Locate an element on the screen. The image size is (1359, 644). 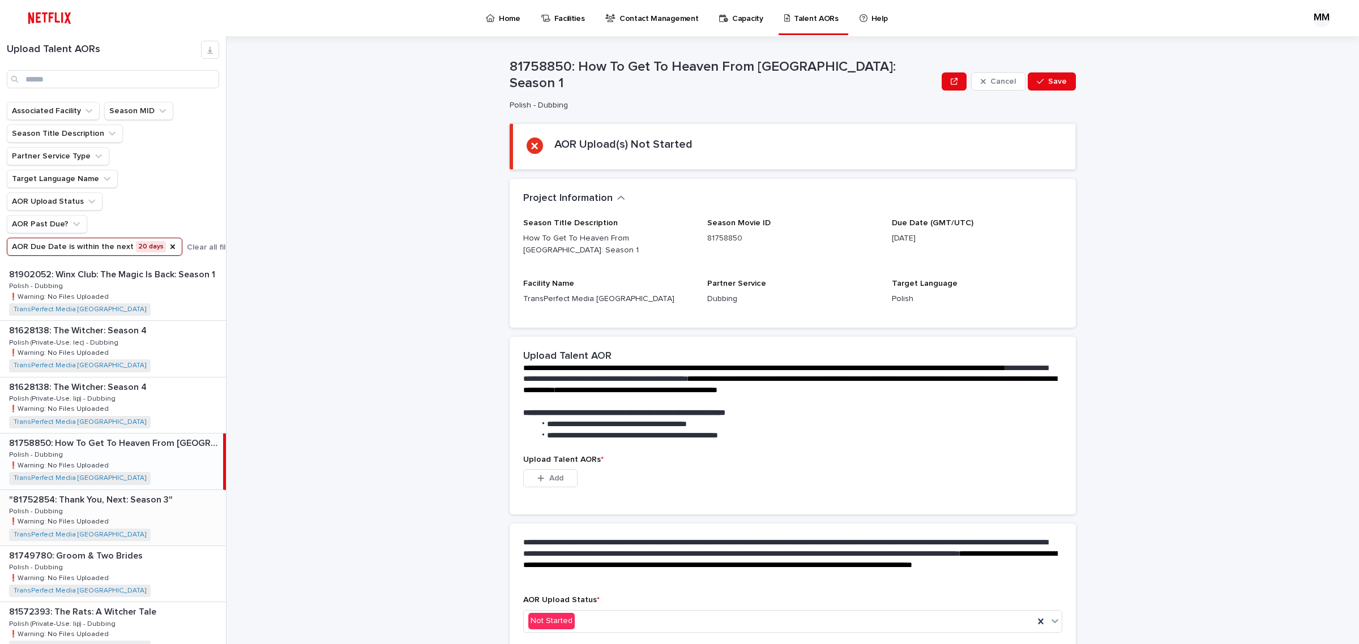
div: Not Started is located at coordinates (552, 621).